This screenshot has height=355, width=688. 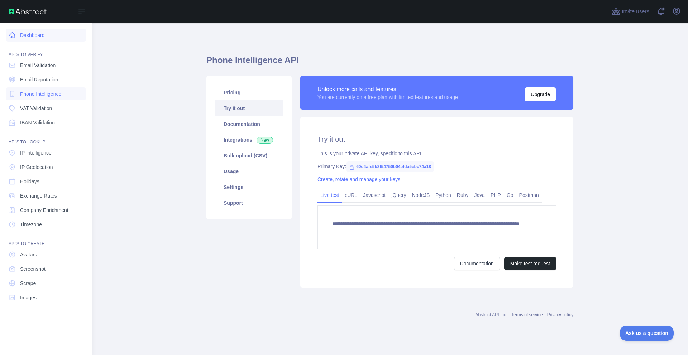 What do you see at coordinates (527, 315) in the screenshot?
I see `a: Terms of service` at bounding box center [527, 315].